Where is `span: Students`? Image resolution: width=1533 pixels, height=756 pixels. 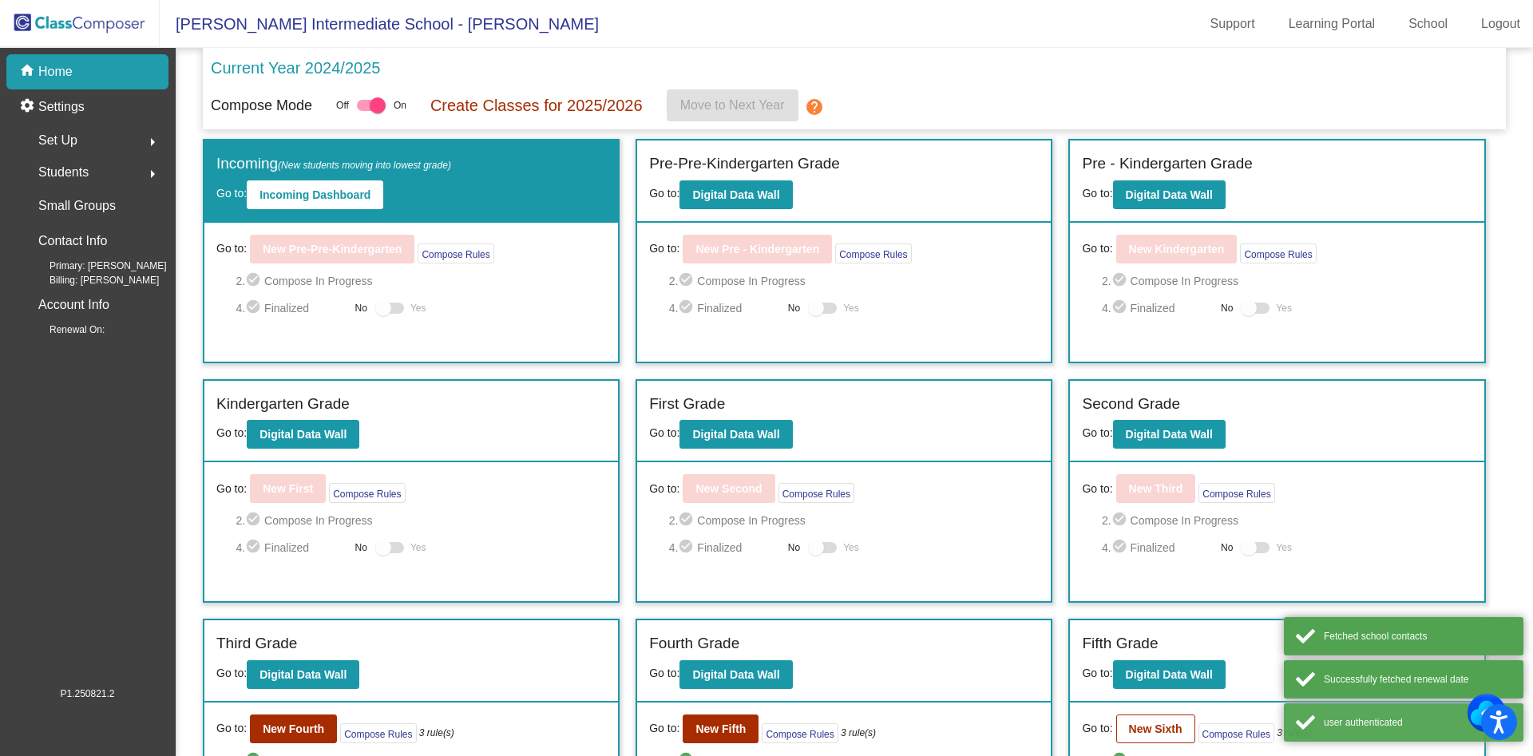 span: Students is located at coordinates (63, 173).